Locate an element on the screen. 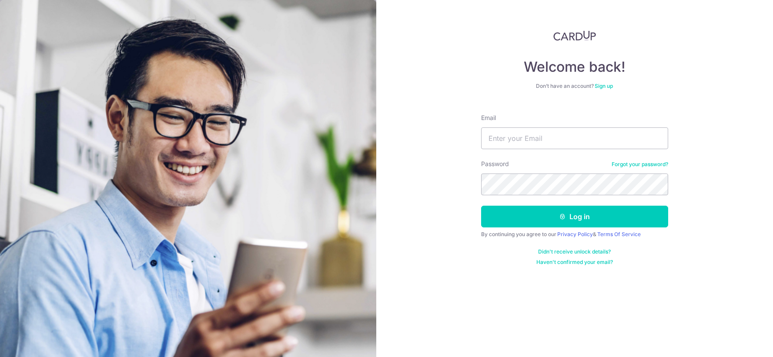 The height and width of the screenshot is (357, 773). img: CardUp Logo is located at coordinates (575, 36).